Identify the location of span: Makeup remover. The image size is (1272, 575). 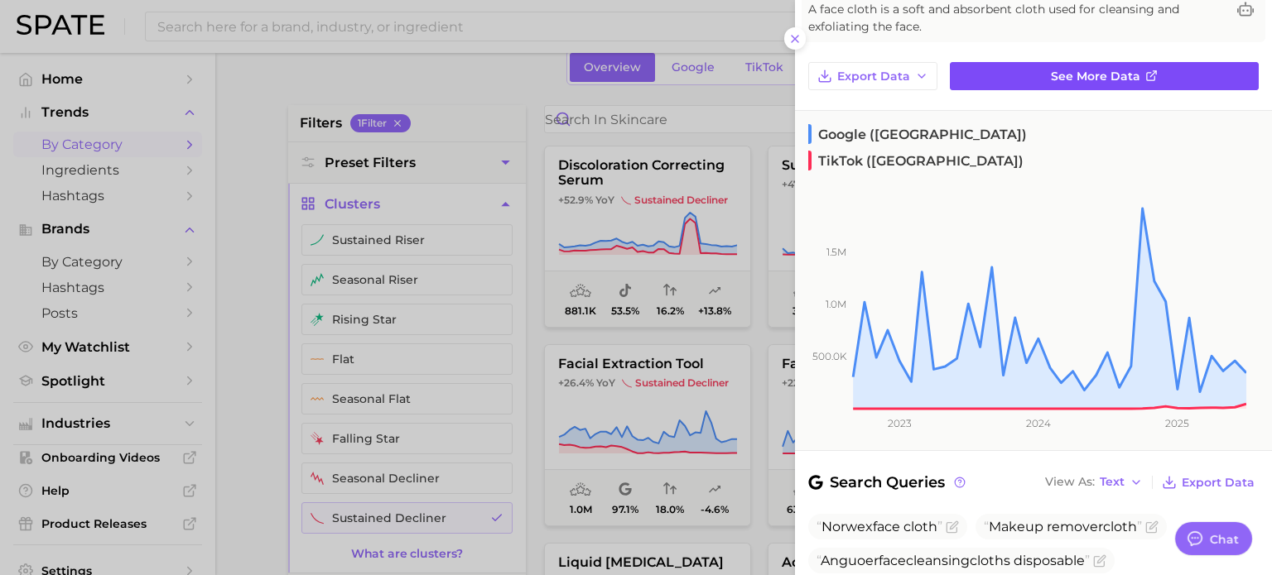
(1062, 527).